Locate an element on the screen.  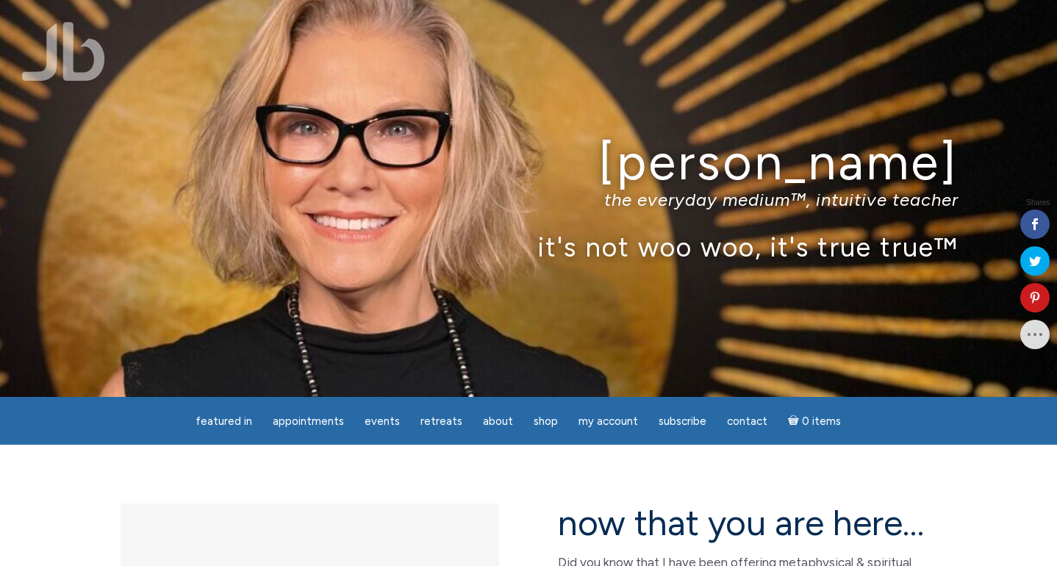
span: My Account is located at coordinates (608, 421).